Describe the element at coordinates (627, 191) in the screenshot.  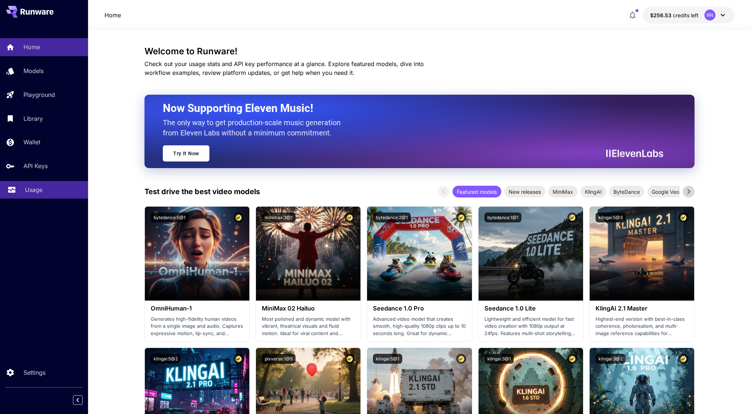
I see `span: ByteDance` at that location.